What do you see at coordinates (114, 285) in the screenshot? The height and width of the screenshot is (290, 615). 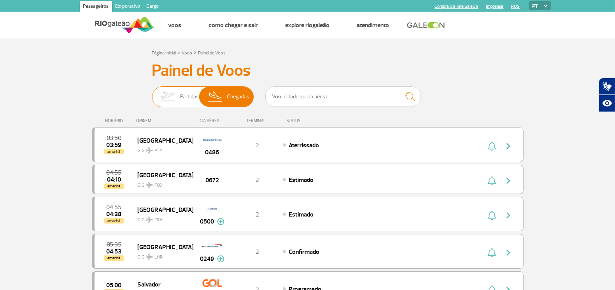 I see `span: 2025-08-25 05:00:00` at bounding box center [114, 285].